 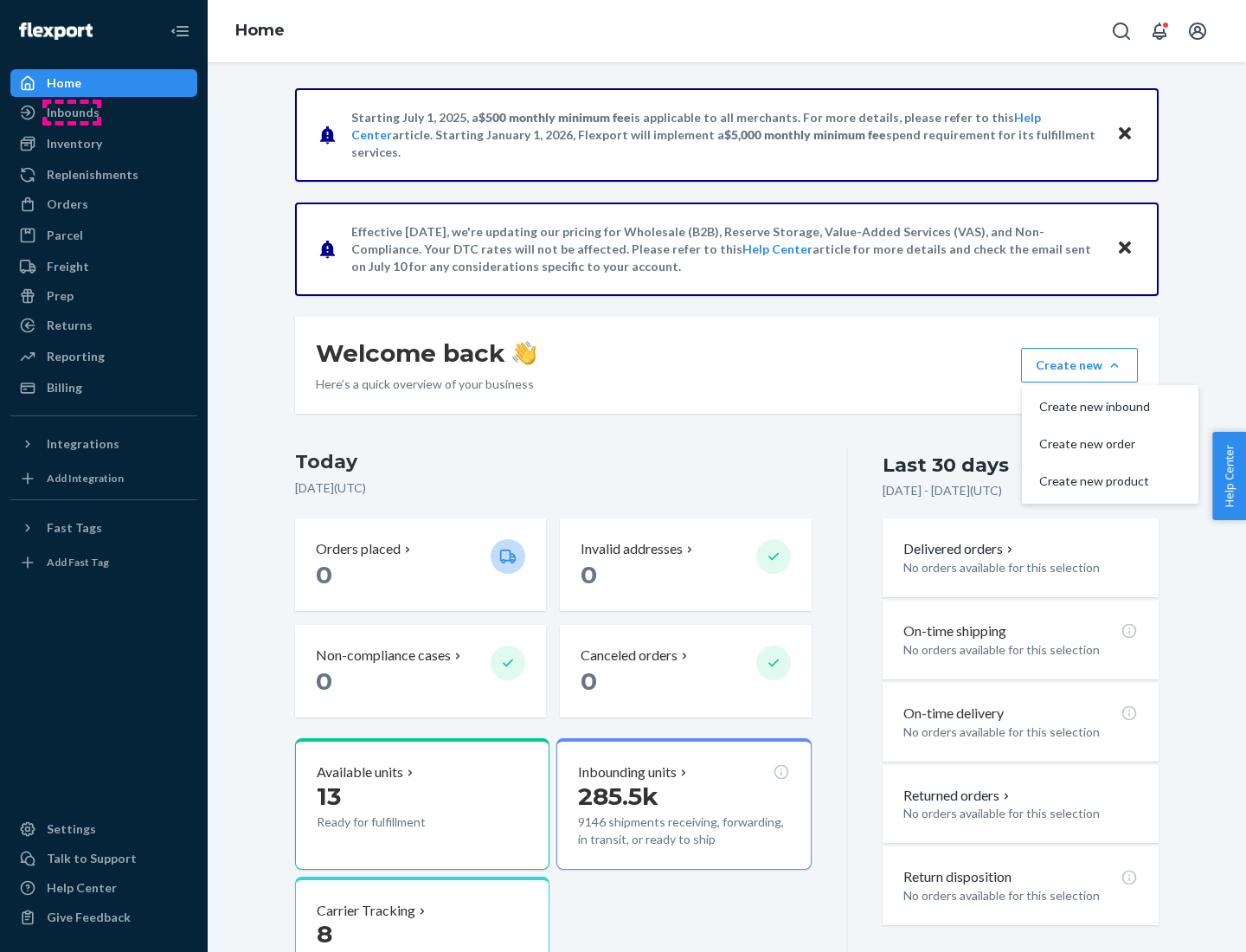 I want to click on div: Last 30 days, so click(x=946, y=465).